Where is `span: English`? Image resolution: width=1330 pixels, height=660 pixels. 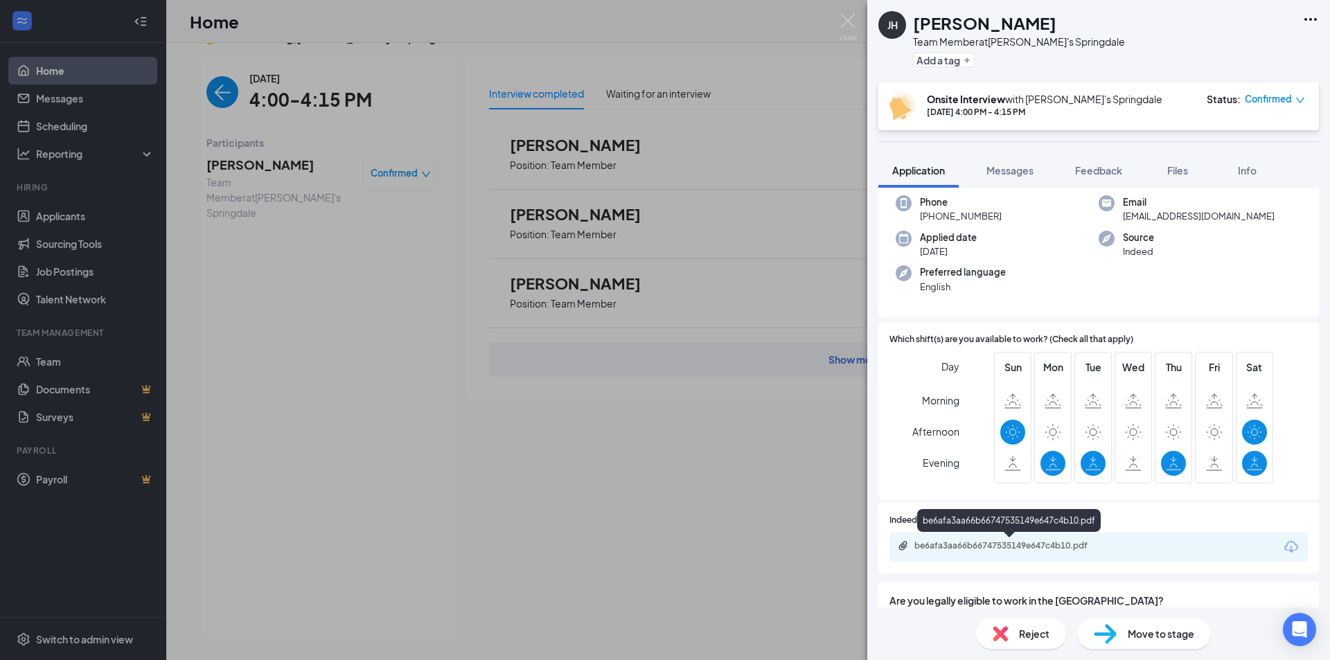
span: English is located at coordinates (963, 287).